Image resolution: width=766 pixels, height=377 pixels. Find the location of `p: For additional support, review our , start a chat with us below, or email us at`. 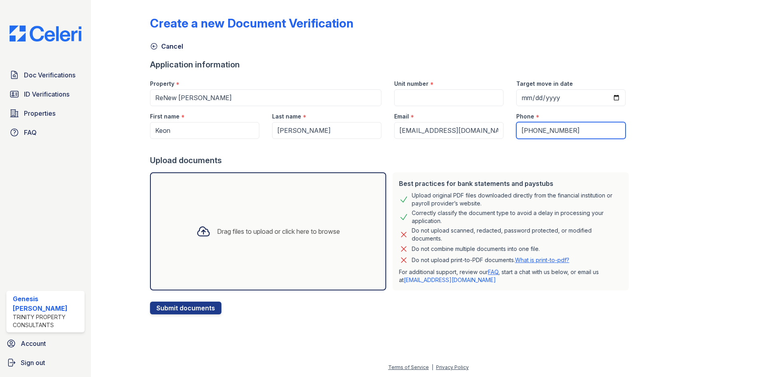

p: For additional support, review our , start a chat with us below, or email us at is located at coordinates (510, 276).